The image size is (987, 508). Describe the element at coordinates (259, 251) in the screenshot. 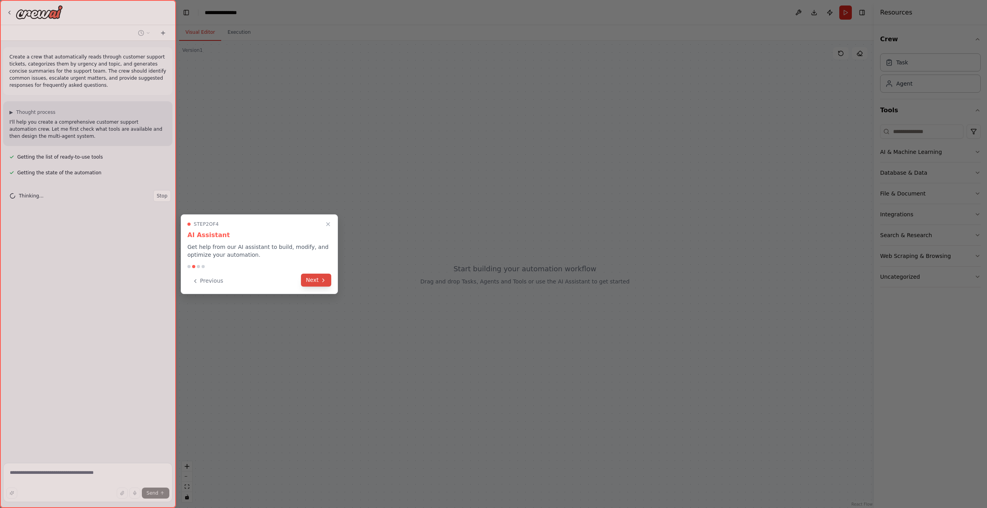

I see `p: Get help from our AI assistant to build, modify, and optimize your automation.` at that location.